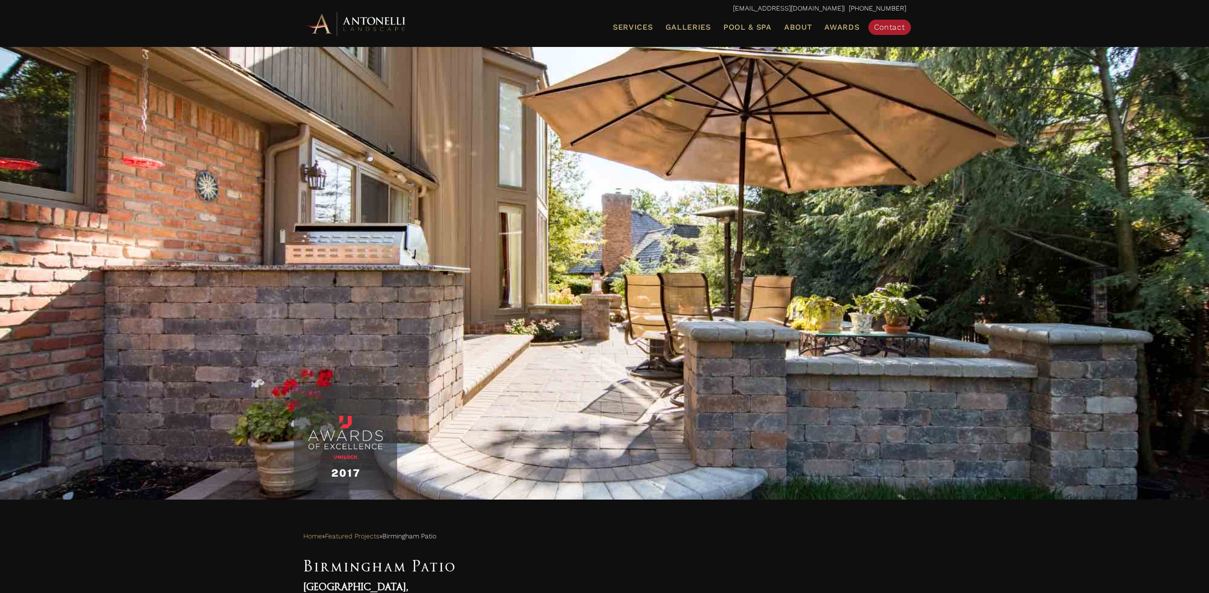 The image size is (1209, 593). What do you see at coordinates (748, 27) in the screenshot?
I see `a: Pool & Spa` at bounding box center [748, 27].